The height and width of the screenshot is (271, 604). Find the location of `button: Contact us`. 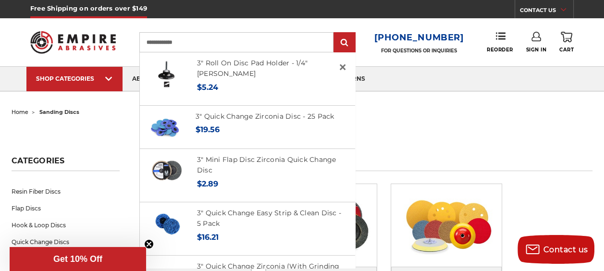

button: Contact us is located at coordinates (556, 249).